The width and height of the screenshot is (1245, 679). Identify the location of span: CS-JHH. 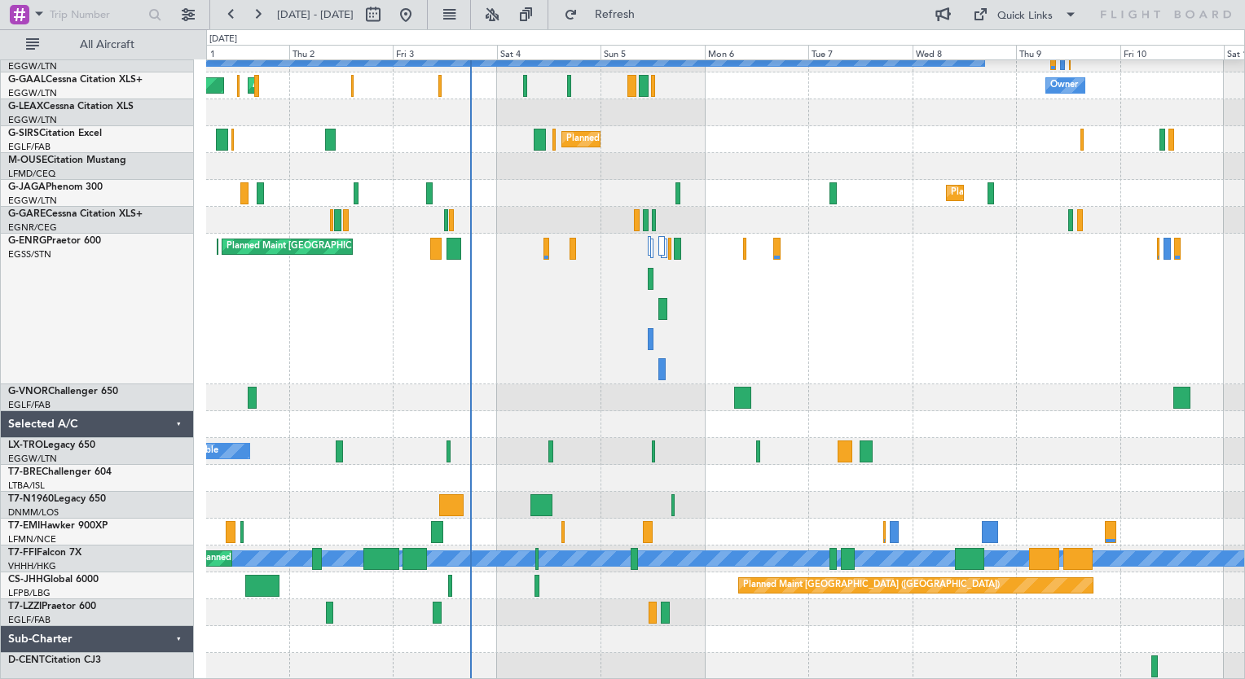
(25, 580).